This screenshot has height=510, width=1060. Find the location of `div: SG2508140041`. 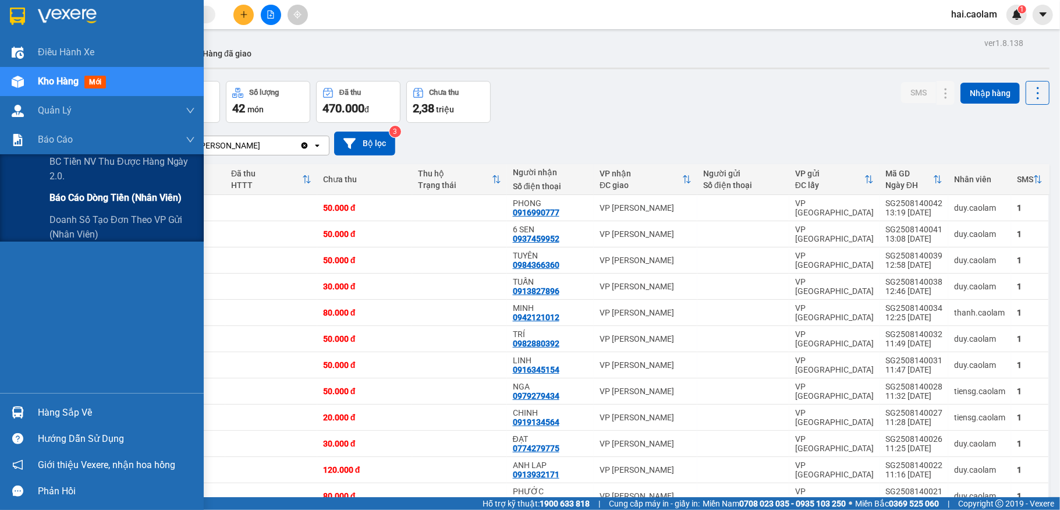

div: SG2508140041 is located at coordinates (914, 229).